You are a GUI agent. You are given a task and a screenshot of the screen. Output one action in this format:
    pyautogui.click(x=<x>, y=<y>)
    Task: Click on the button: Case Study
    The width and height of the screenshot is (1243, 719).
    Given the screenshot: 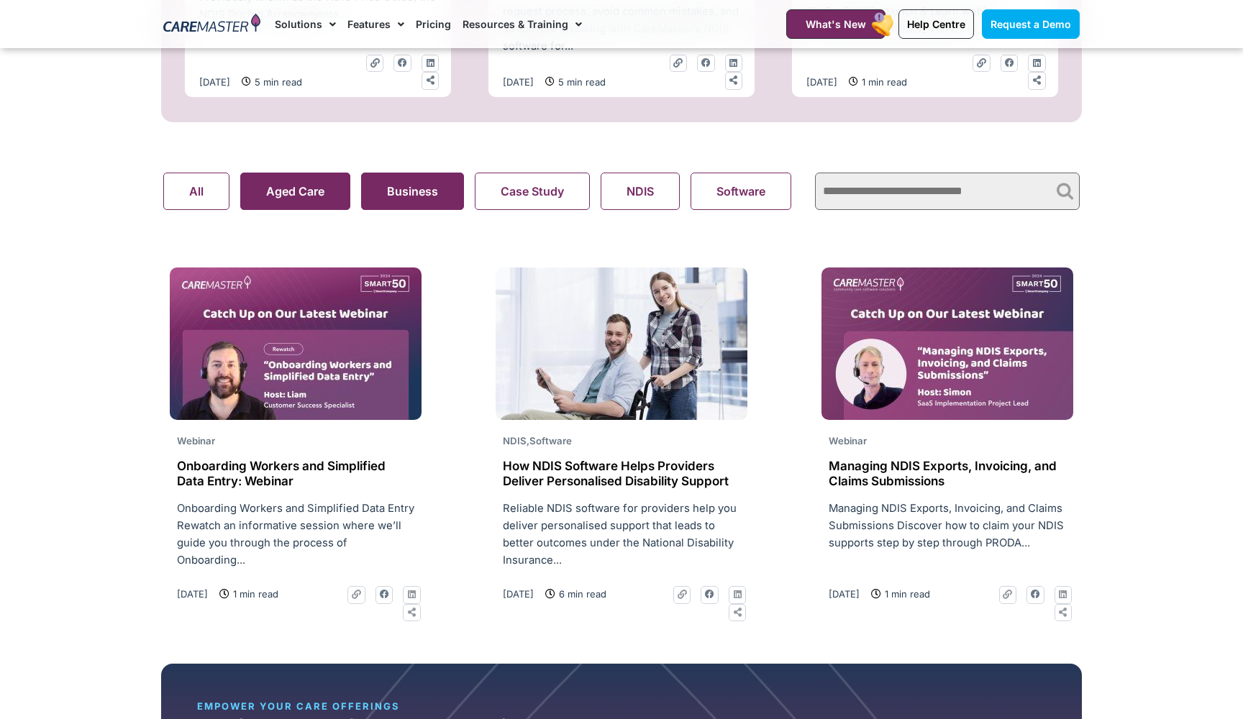 What is the action you would take?
    pyautogui.click(x=532, y=191)
    